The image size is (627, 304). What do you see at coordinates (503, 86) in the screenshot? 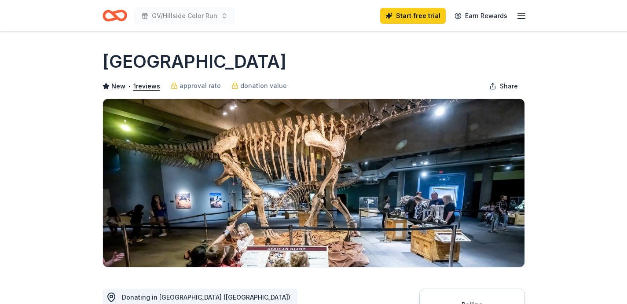
I see `button: Share` at bounding box center [503, 86].